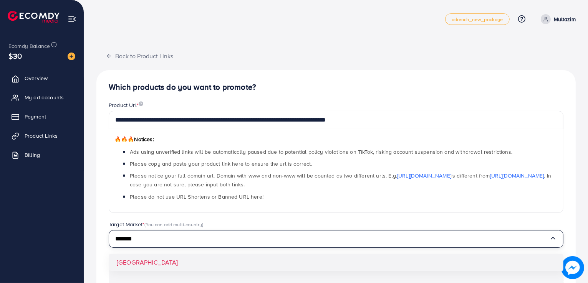  Describe the element at coordinates (336, 87) in the screenshot. I see `h4: Which products do you want to promote?` at that location.